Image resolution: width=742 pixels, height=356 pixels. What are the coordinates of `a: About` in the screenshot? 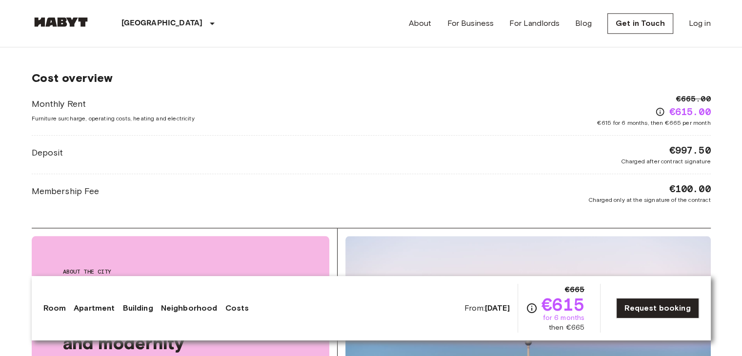 It's located at (420, 23).